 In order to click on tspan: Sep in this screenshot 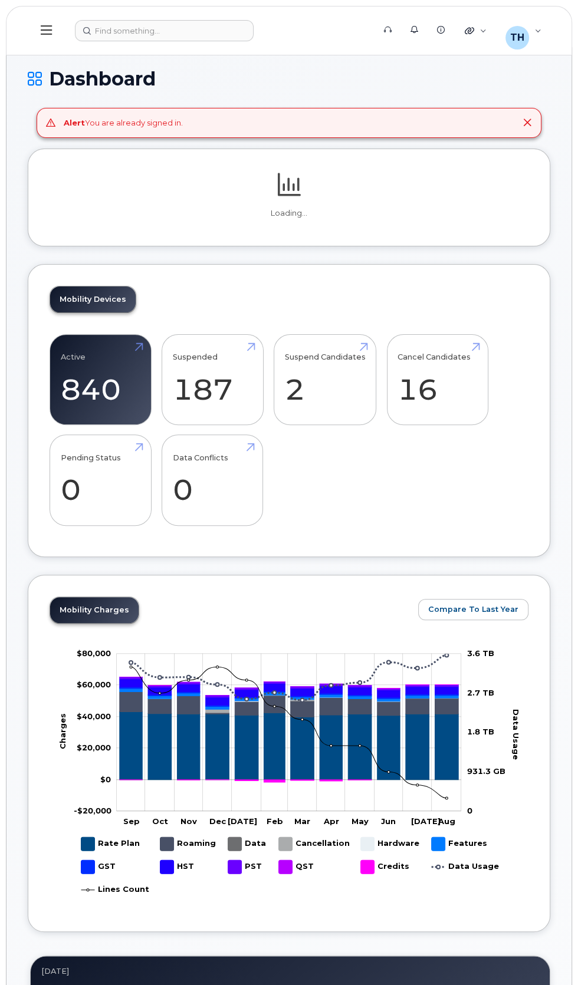, I will do `click(131, 821)`.